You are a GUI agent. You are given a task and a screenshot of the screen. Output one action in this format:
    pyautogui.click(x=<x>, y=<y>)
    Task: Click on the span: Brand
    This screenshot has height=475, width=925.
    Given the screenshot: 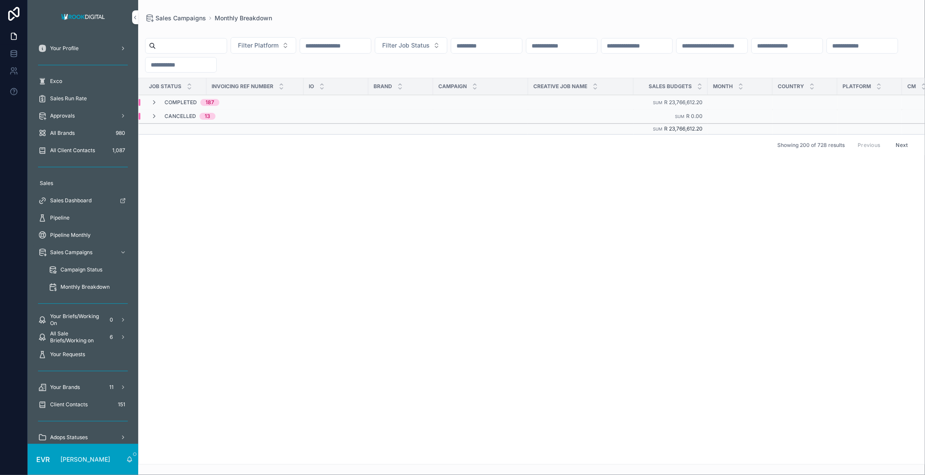 What is the action you would take?
    pyautogui.click(x=383, y=86)
    